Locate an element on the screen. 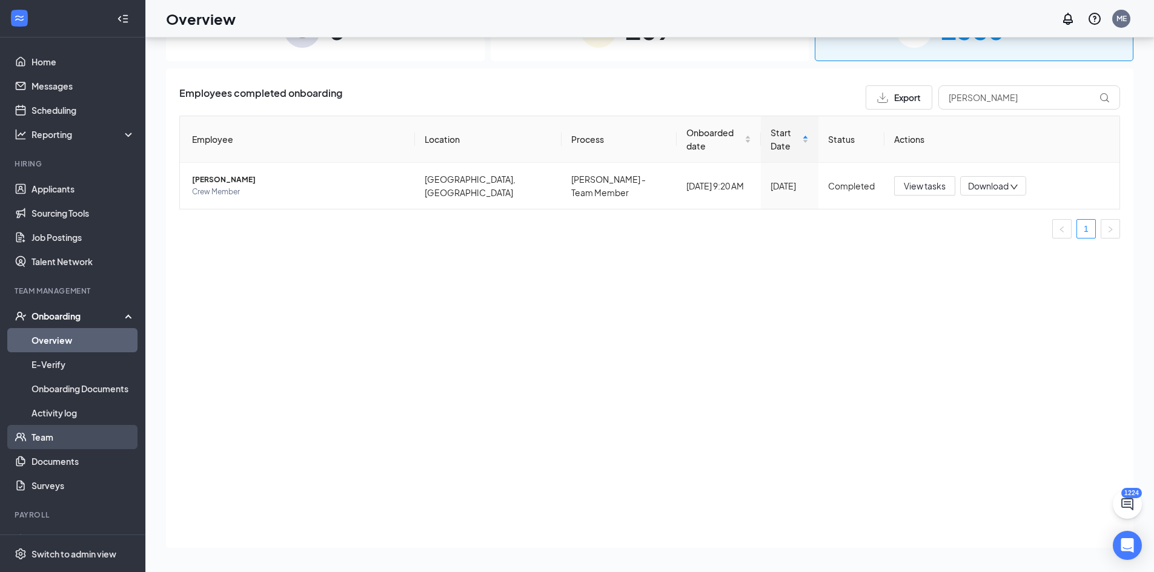 This screenshot has height=572, width=1154. th: Actions is located at coordinates (1002, 139).